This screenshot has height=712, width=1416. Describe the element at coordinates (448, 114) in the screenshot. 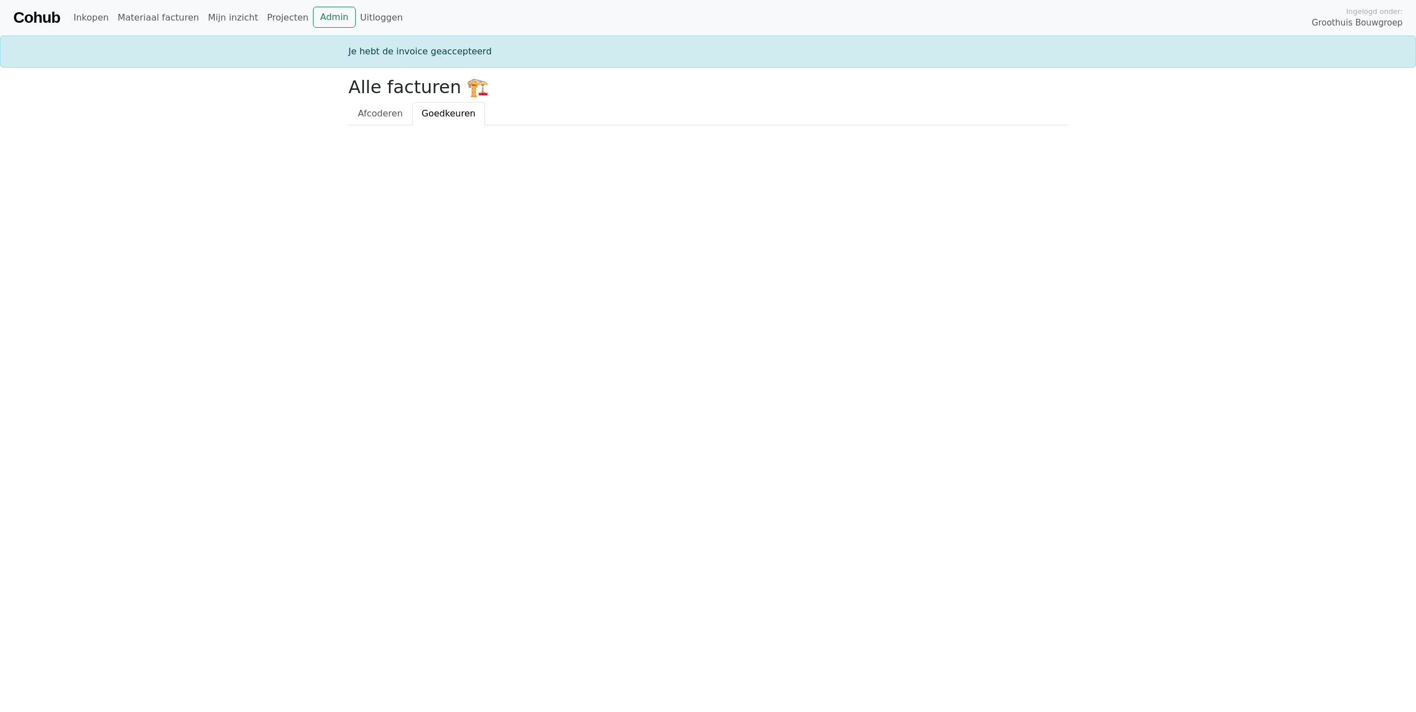

I see `a: Goedkeuren` at that location.